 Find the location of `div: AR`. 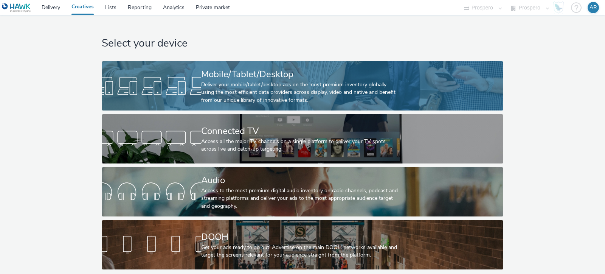

div: AR is located at coordinates (593, 8).